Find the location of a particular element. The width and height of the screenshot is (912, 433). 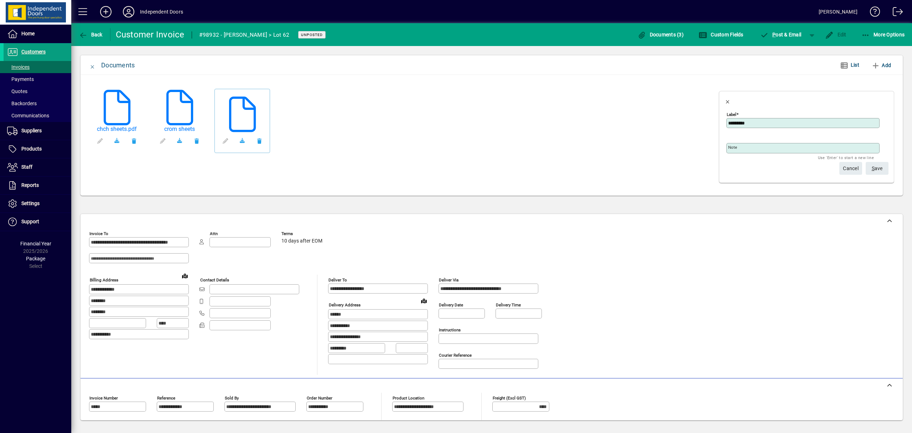

span: Back is located at coordinates (90, 35).